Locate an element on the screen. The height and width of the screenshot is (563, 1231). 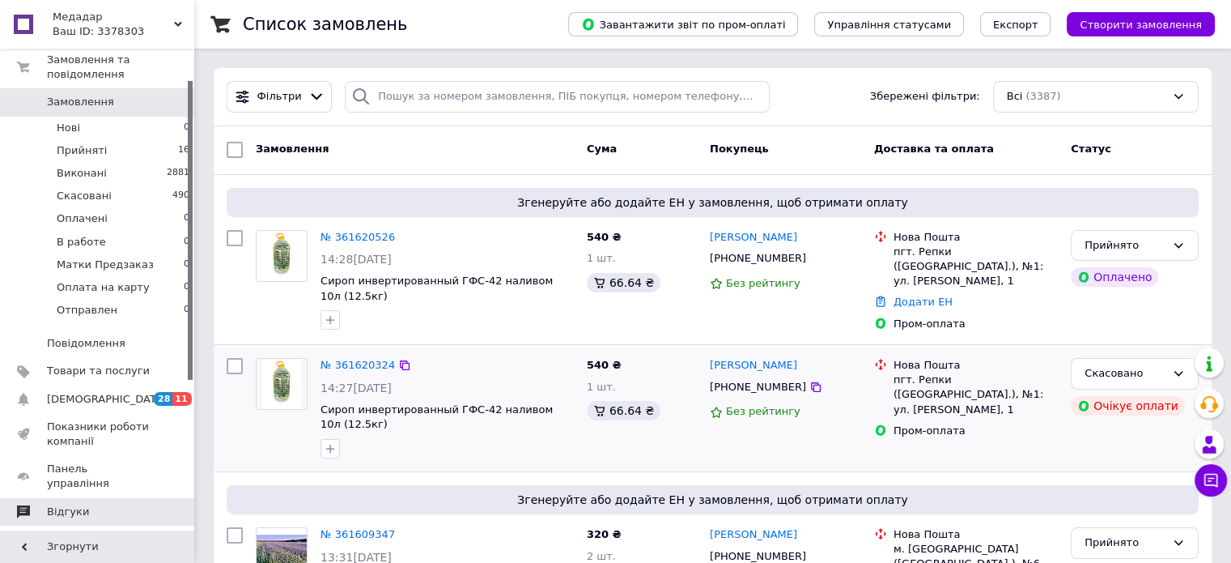
span: В работе is located at coordinates (81, 242).